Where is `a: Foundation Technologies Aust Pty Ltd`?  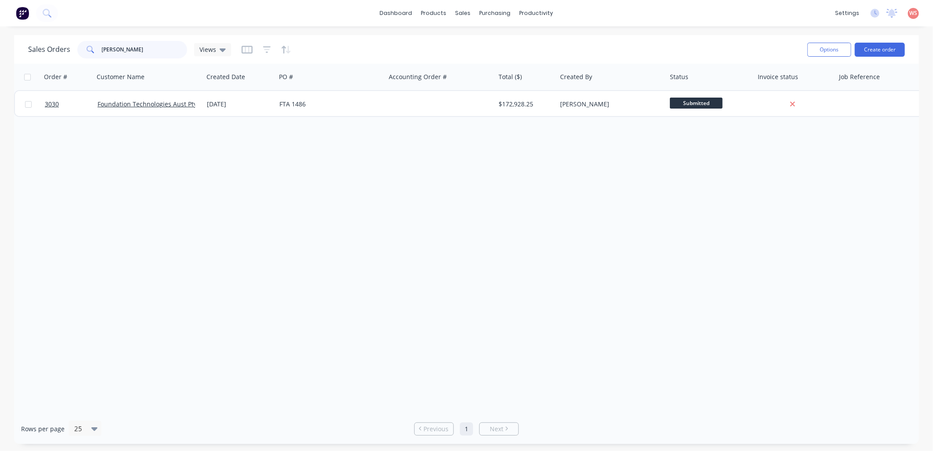 a: Foundation Technologies Aust Pty Ltd is located at coordinates (152, 104).